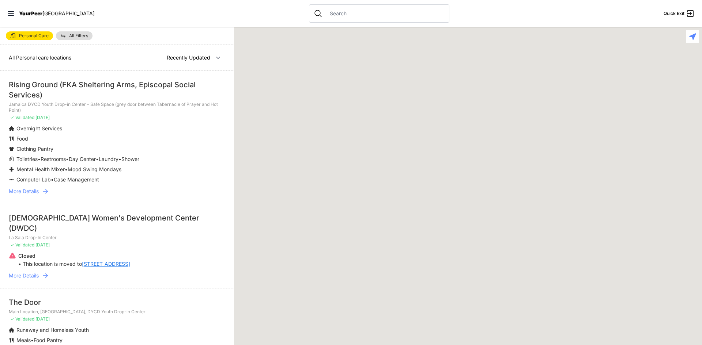 The height and width of the screenshot is (345, 702). What do you see at coordinates (117, 90) in the screenshot?
I see `div: Rising Ground (FKA Sheltering Arms, Episcopal Social Services)` at bounding box center [117, 90].